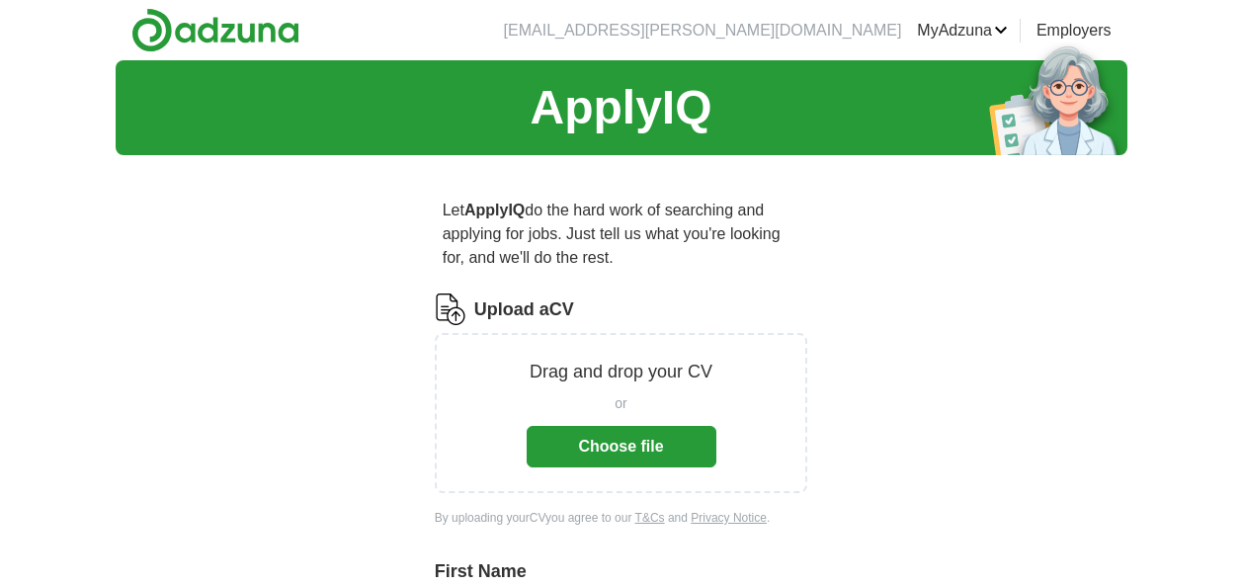 The width and height of the screenshot is (1242, 587). I want to click on p: Drag and drop your CV, so click(621, 372).